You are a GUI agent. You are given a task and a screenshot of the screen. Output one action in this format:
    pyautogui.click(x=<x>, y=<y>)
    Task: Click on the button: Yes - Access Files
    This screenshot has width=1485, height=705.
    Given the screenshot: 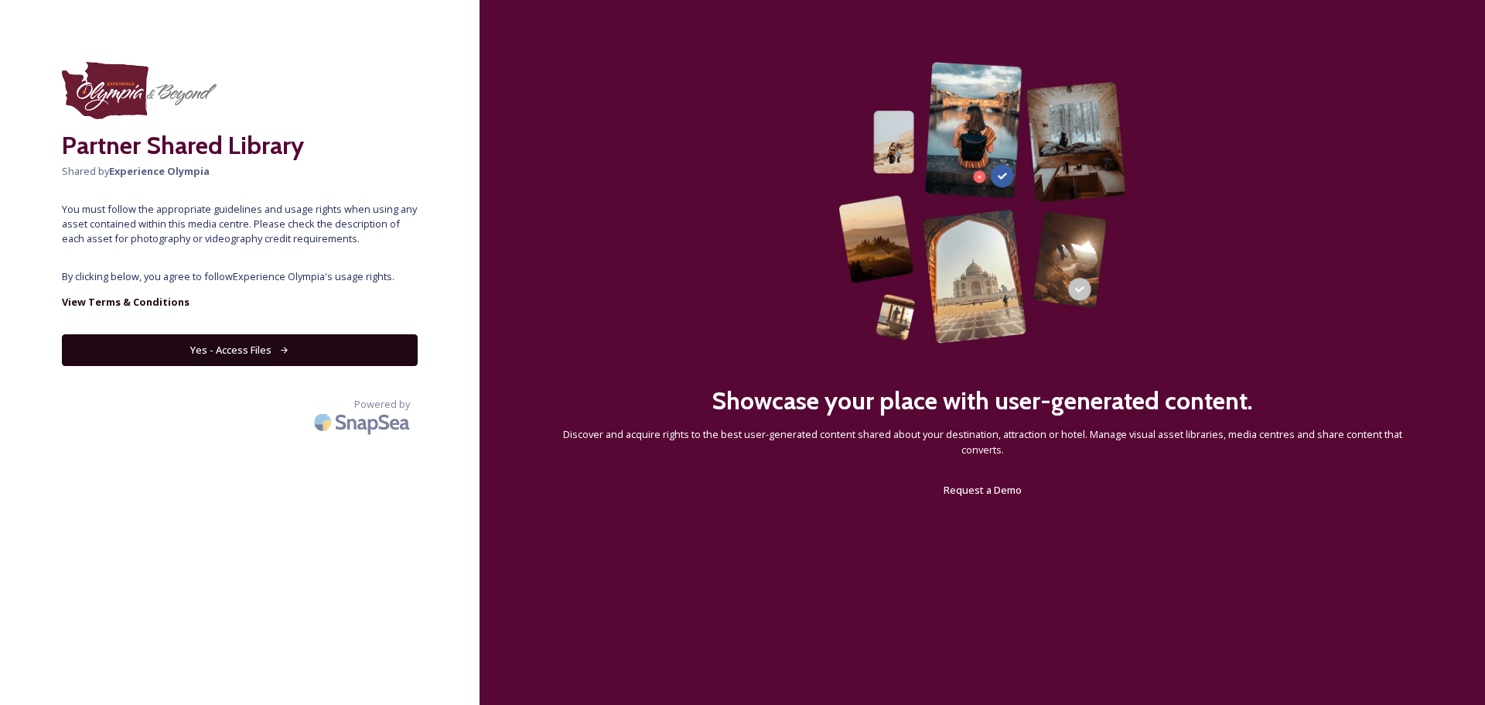 What is the action you would take?
    pyautogui.click(x=240, y=350)
    